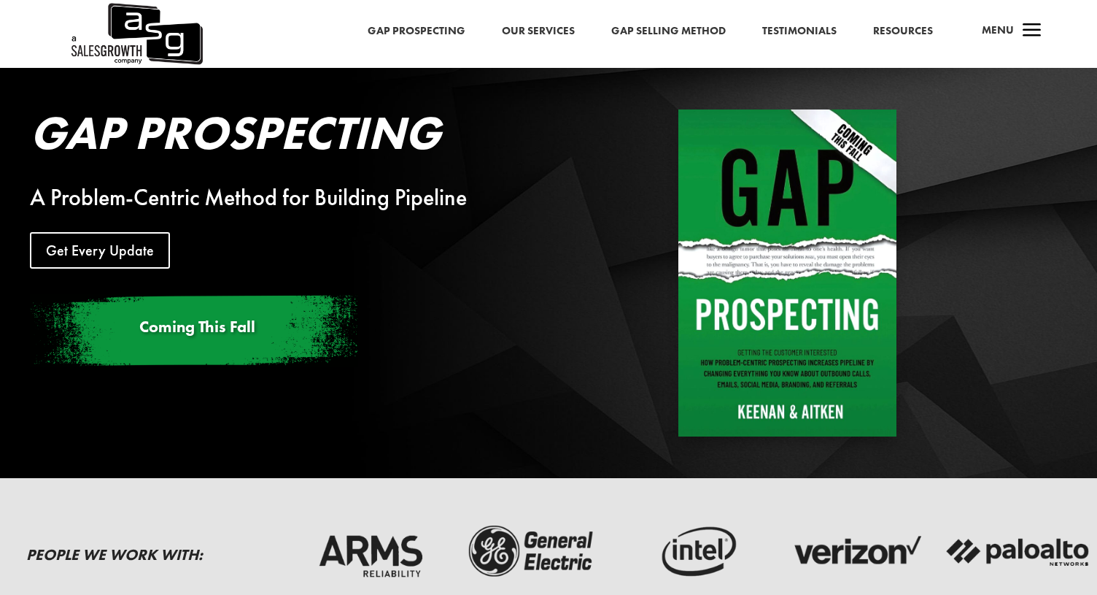  I want to click on span: Menu, so click(998, 30).